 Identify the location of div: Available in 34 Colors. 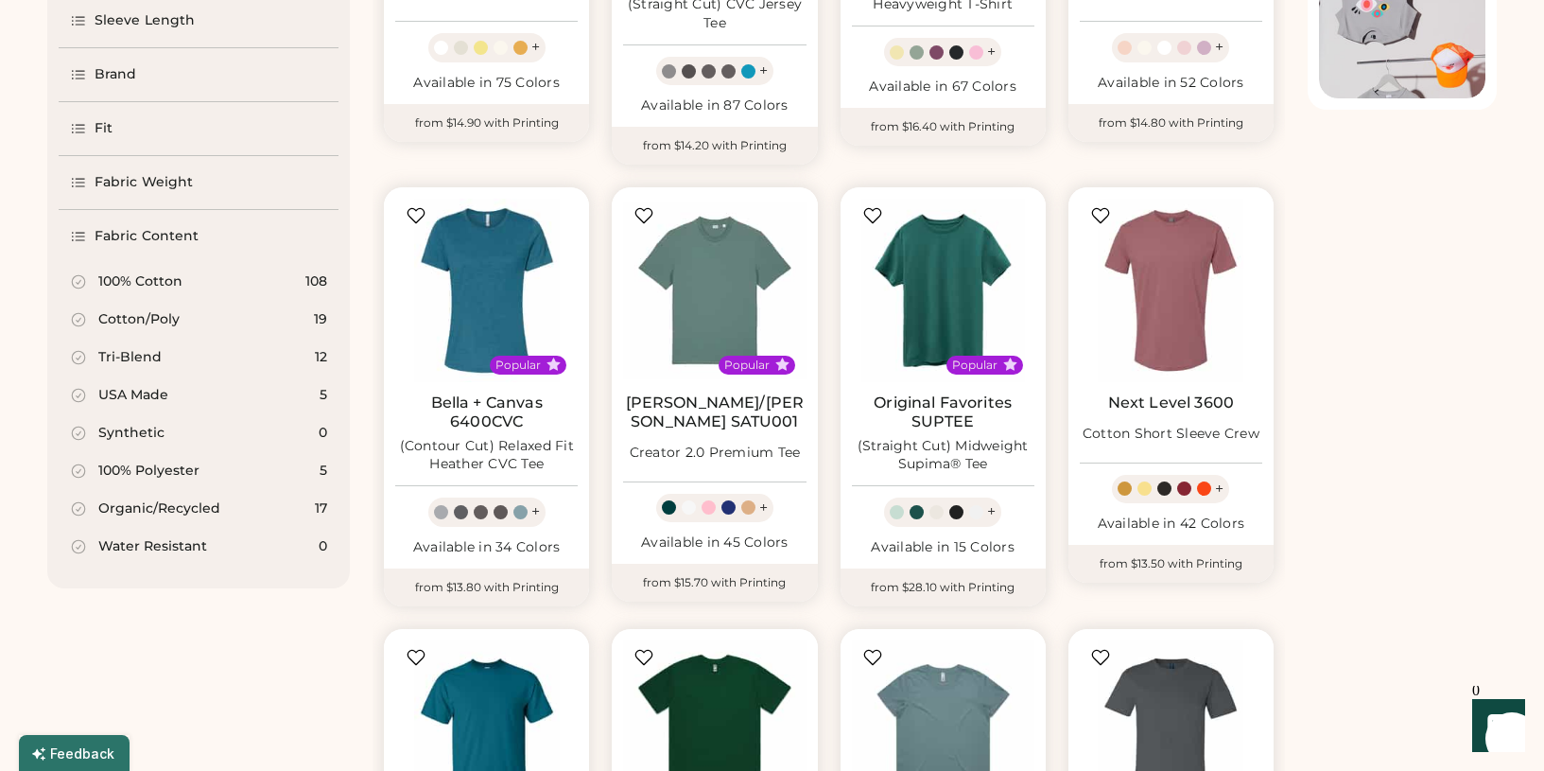
(486, 547).